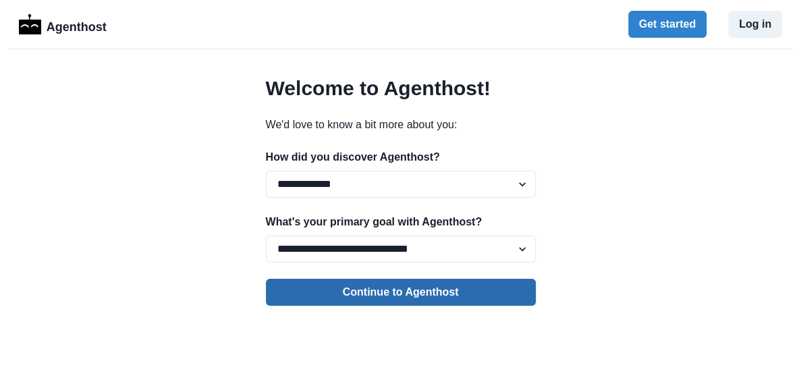 The image size is (801, 378). What do you see at coordinates (755, 24) in the screenshot?
I see `button: Log in` at bounding box center [755, 24].